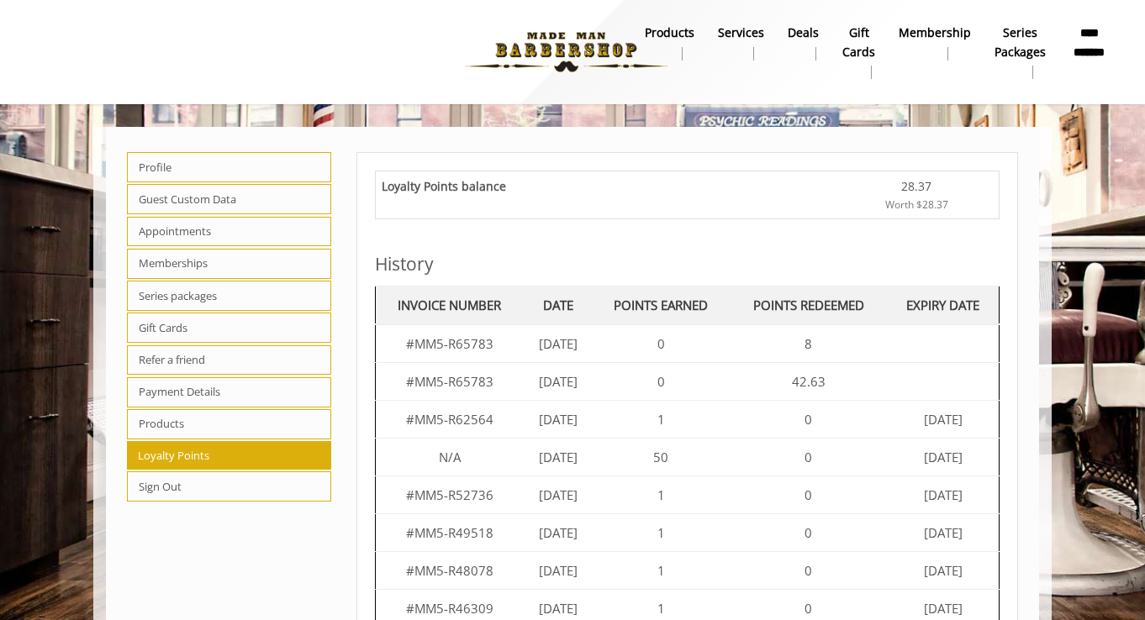 The height and width of the screenshot is (620, 1145). I want to click on span: Series packages, so click(229, 296).